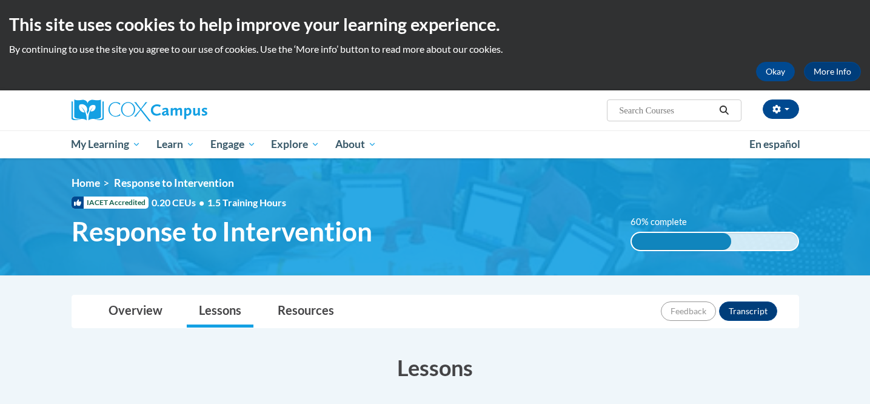 This screenshot has width=870, height=404. What do you see at coordinates (832, 72) in the screenshot?
I see `a: More Info` at bounding box center [832, 72].